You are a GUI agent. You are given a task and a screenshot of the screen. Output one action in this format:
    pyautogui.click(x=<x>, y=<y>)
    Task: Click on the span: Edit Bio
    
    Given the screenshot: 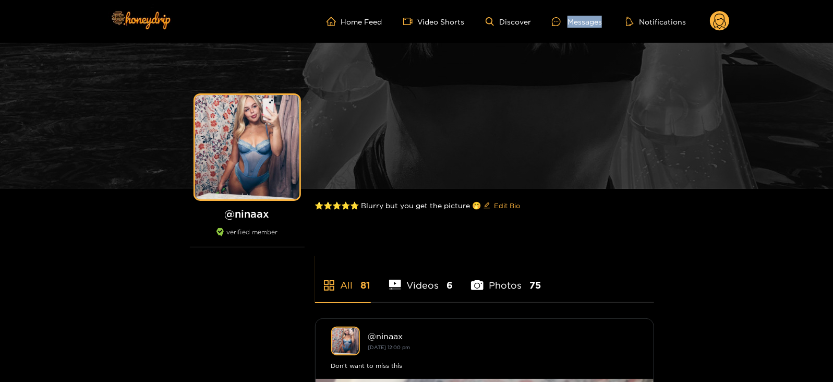 What is the action you would take?
    pyautogui.click(x=508, y=206)
    